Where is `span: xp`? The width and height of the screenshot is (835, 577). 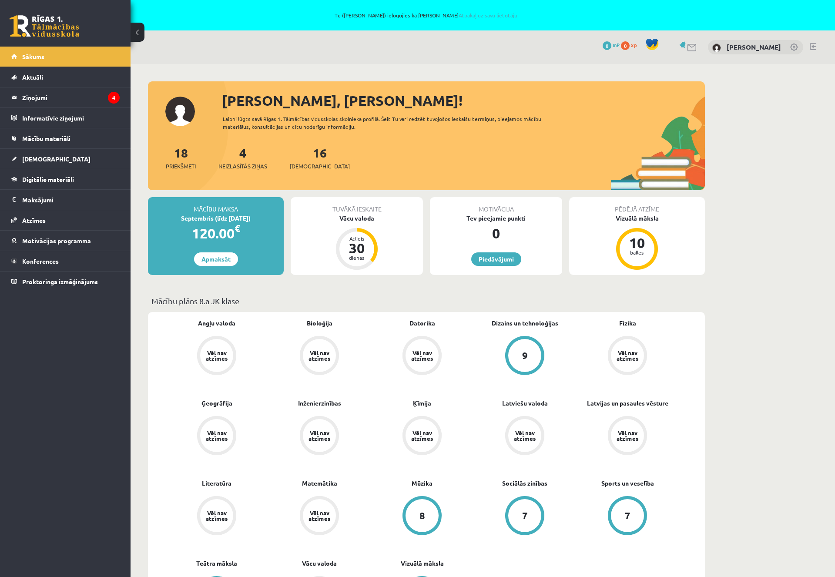
span: xp is located at coordinates (634, 45).